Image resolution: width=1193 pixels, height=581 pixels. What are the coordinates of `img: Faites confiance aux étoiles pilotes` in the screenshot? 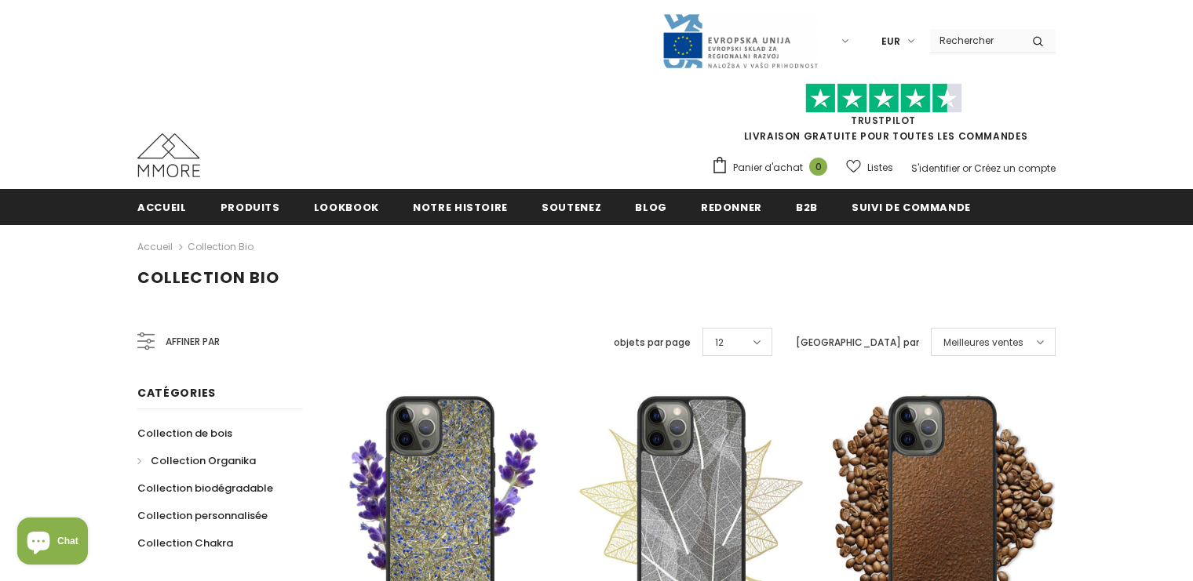 It's located at (884, 98).